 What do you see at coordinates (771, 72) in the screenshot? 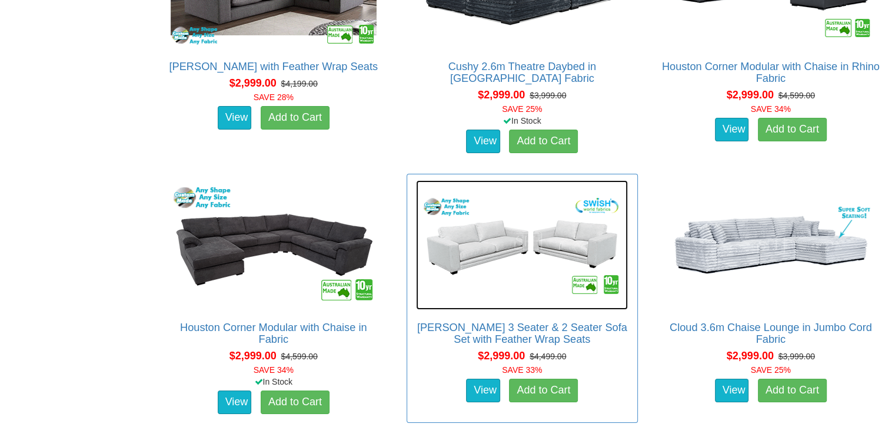
I see `a: Houston Corner Modular with Chaise in Rhino Fabric` at bounding box center [771, 72].